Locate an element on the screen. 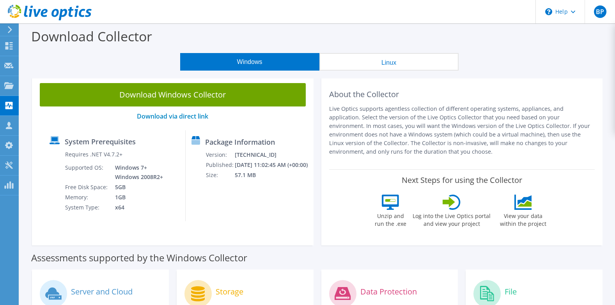  td: System Type: is located at coordinates (87, 208).